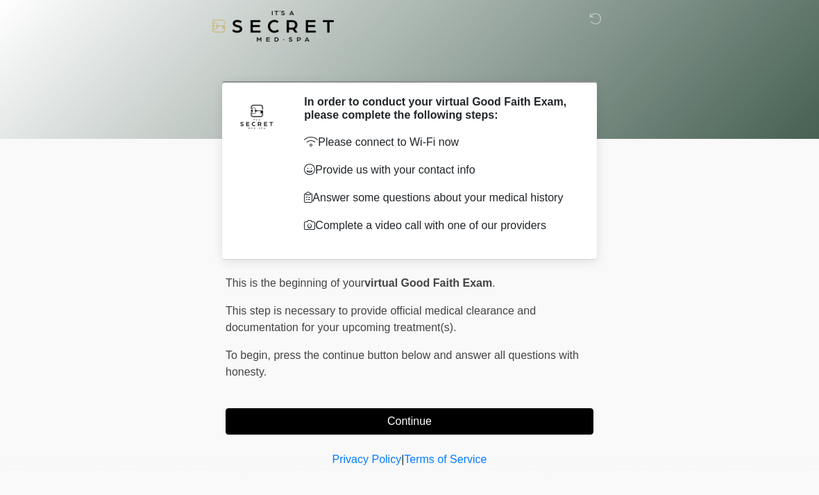 The image size is (819, 495). What do you see at coordinates (381, 319) in the screenshot?
I see `span: This step is necessary to provide official medical clearance and documentation for your upcoming ...` at bounding box center [381, 319].